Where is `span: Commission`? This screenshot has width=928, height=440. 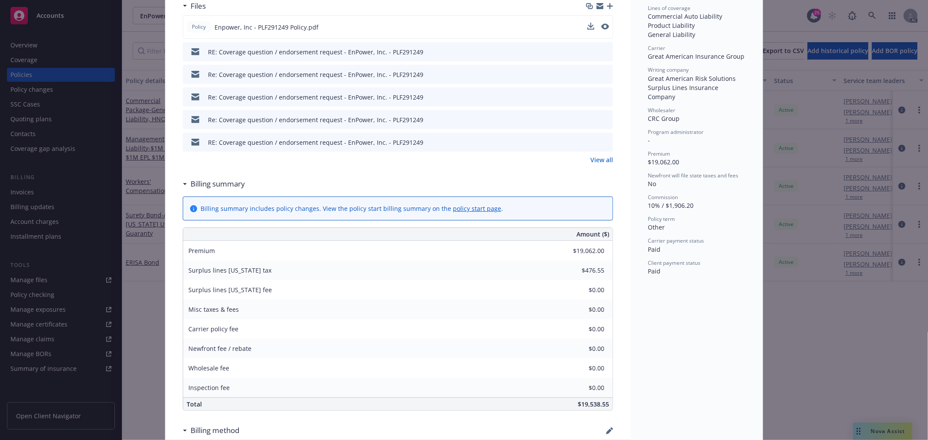
span: Commission is located at coordinates (663, 197).